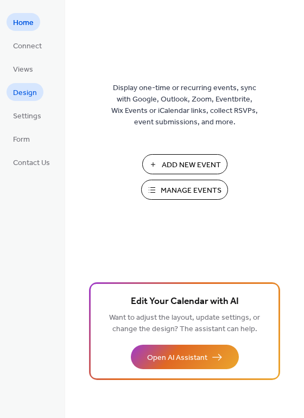 The image size is (304, 418). What do you see at coordinates (27, 45) in the screenshot?
I see `a: Connect` at bounding box center [27, 45].